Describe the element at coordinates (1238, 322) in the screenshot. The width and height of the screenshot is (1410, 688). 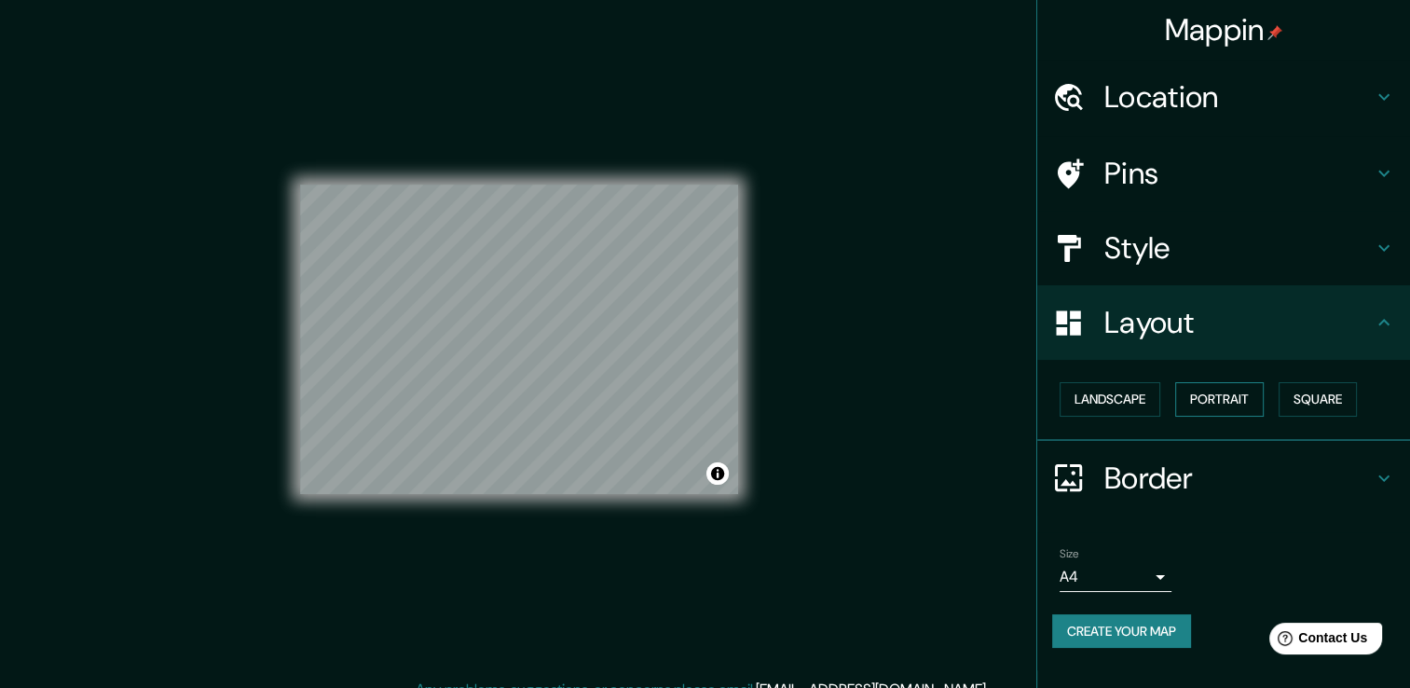
I see `h4: Layout` at that location.